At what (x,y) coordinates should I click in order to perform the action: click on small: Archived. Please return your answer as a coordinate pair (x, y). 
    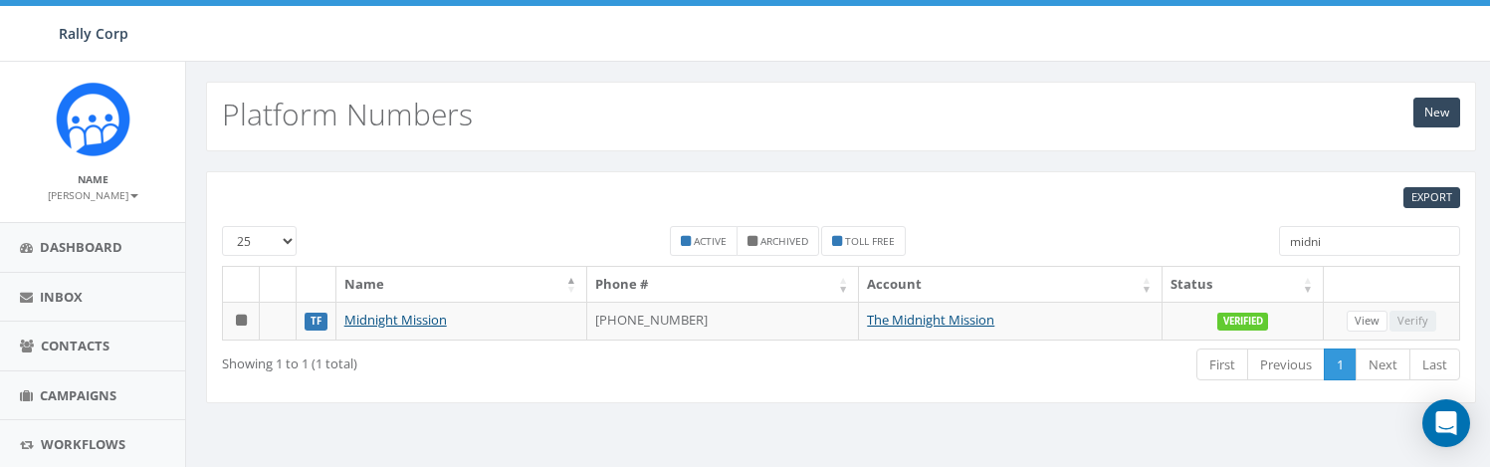
    Looking at the image, I should click on (784, 241).